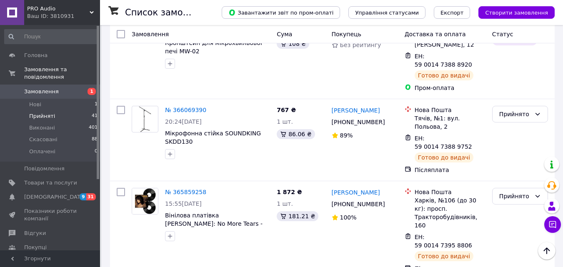 The height and width of the screenshot is (267, 563). What do you see at coordinates (452, 13) in the screenshot?
I see `button: Експорт` at bounding box center [452, 13].